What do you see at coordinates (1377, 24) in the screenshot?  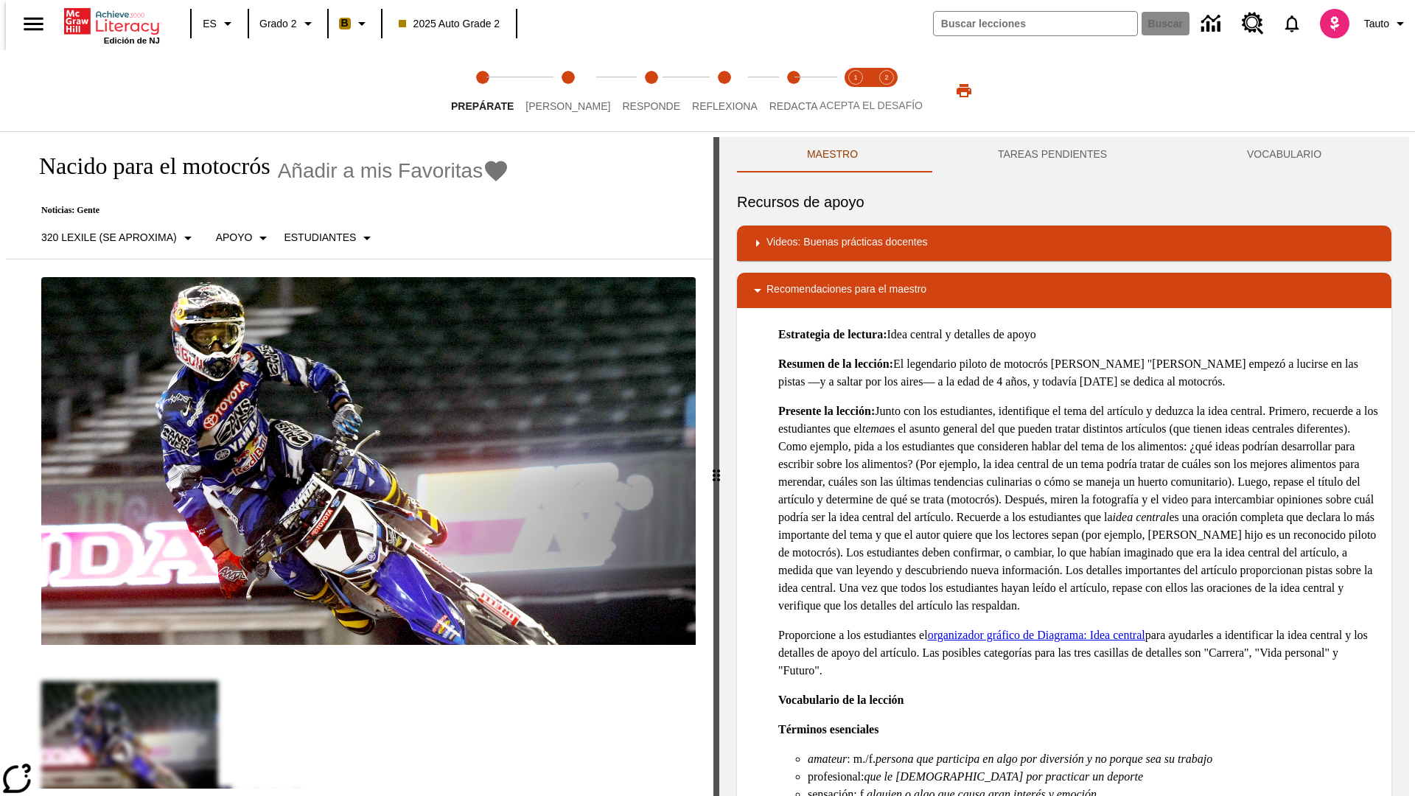 I see `span: Tauto` at bounding box center [1377, 24].